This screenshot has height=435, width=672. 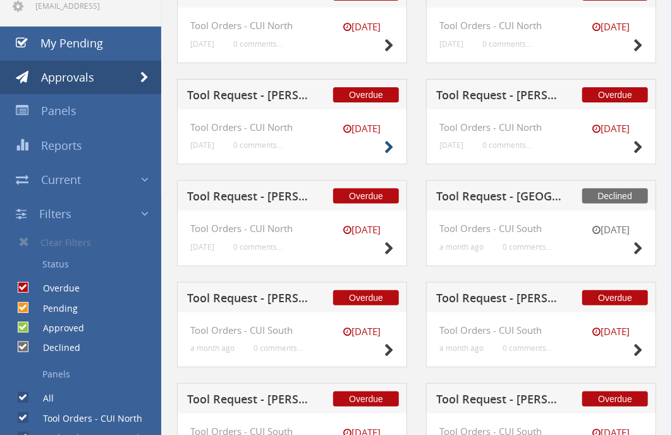 I want to click on span: Reports, so click(x=61, y=145).